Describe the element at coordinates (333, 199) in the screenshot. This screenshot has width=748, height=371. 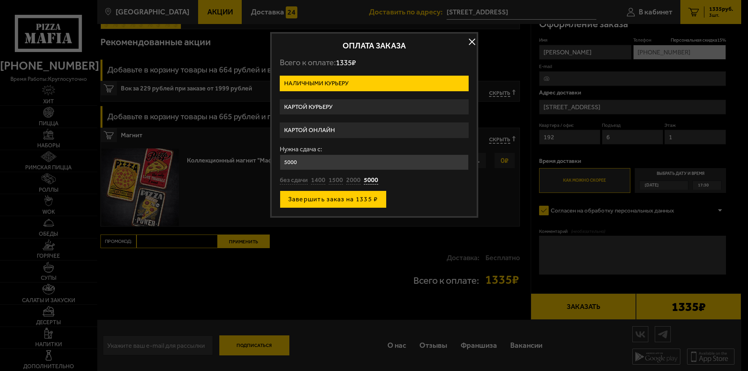
I see `button: Завершить заказ на 1335 ₽` at that location.